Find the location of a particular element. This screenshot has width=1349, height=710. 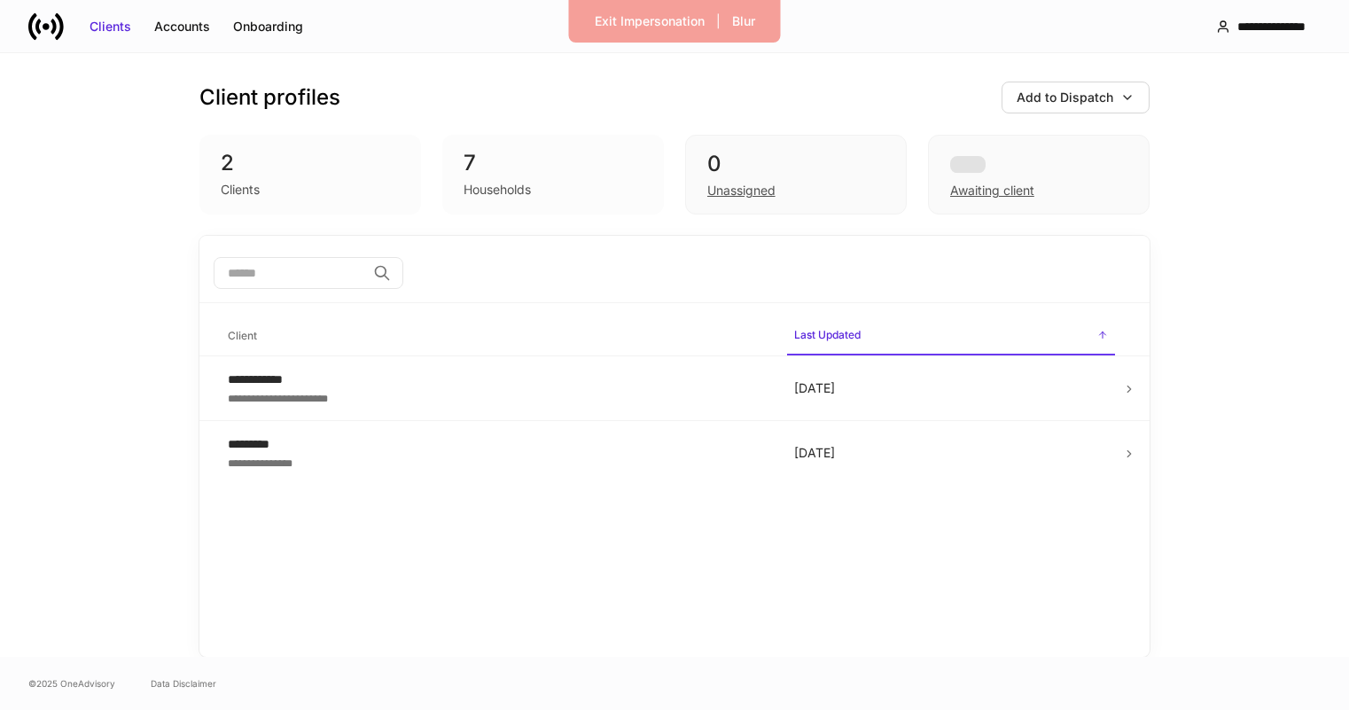

div: Exit Impersonation is located at coordinates (650, 21).